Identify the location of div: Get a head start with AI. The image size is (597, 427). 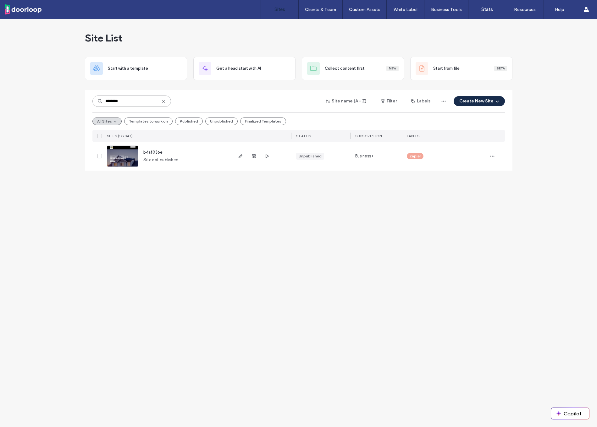
(244, 69).